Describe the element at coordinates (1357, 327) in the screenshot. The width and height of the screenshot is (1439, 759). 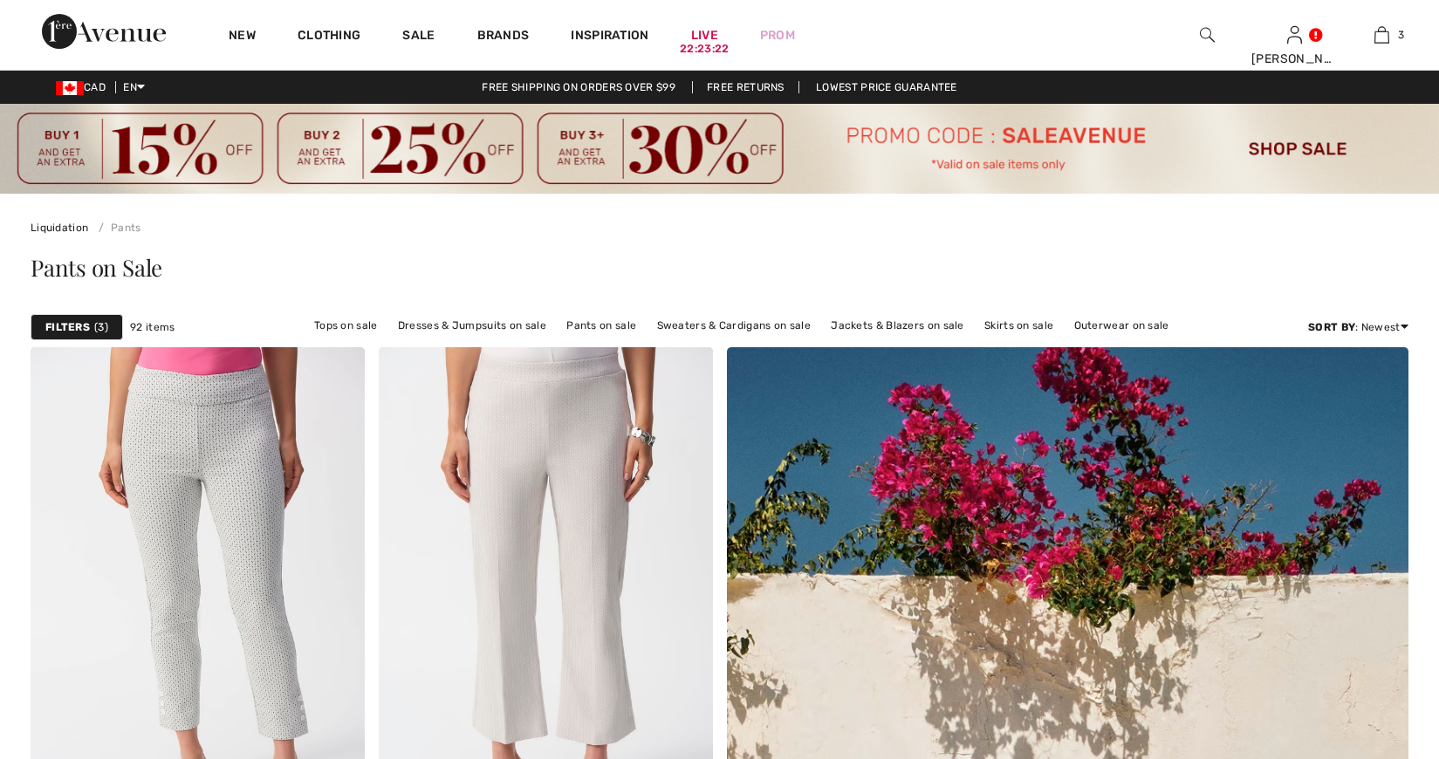
I see `div: : Newest` at that location.